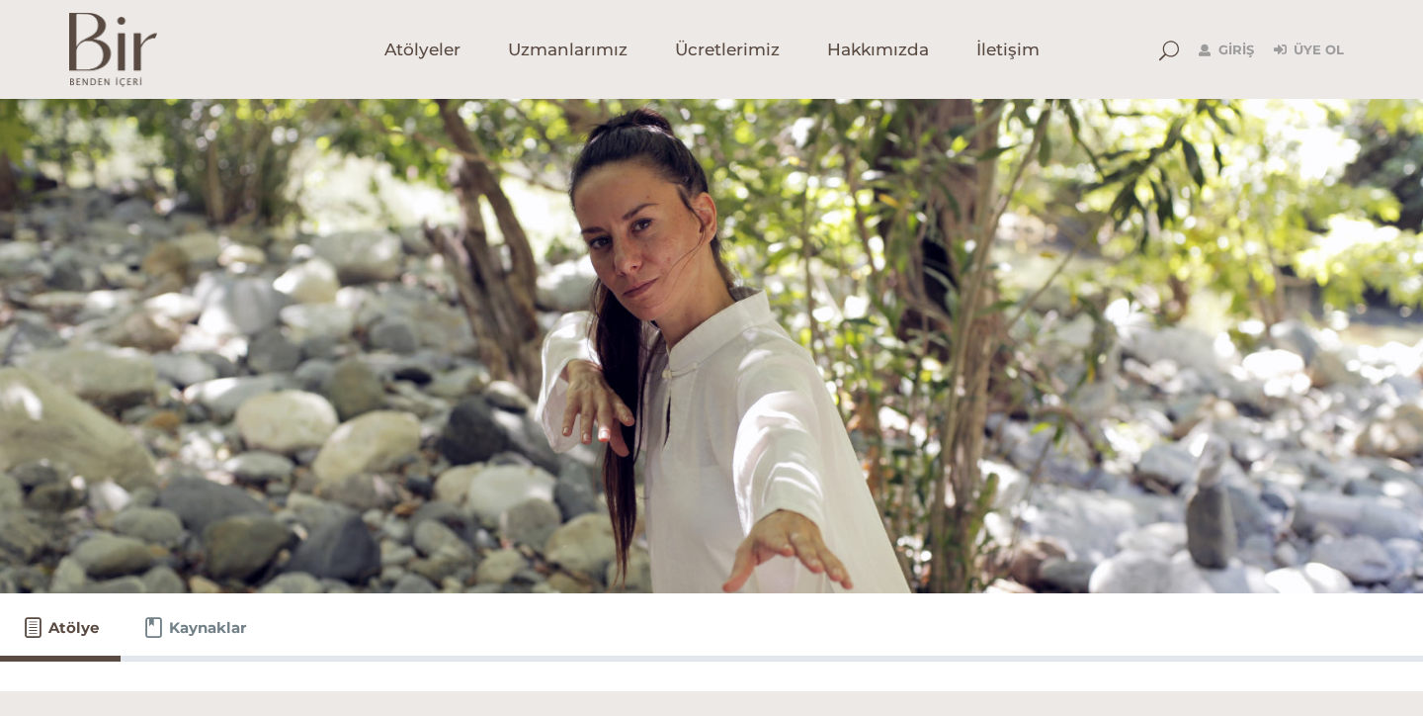  Describe the element at coordinates (567, 49) in the screenshot. I see `span: Uzmanlarımız` at that location.